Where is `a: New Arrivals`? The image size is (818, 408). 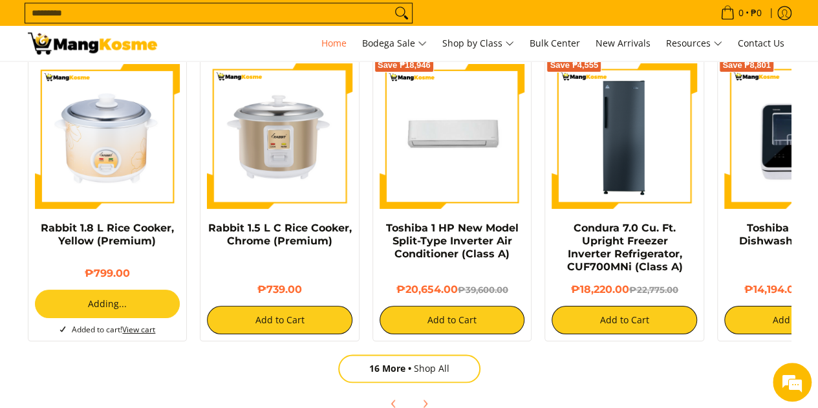
a: New Arrivals is located at coordinates (623, 43).